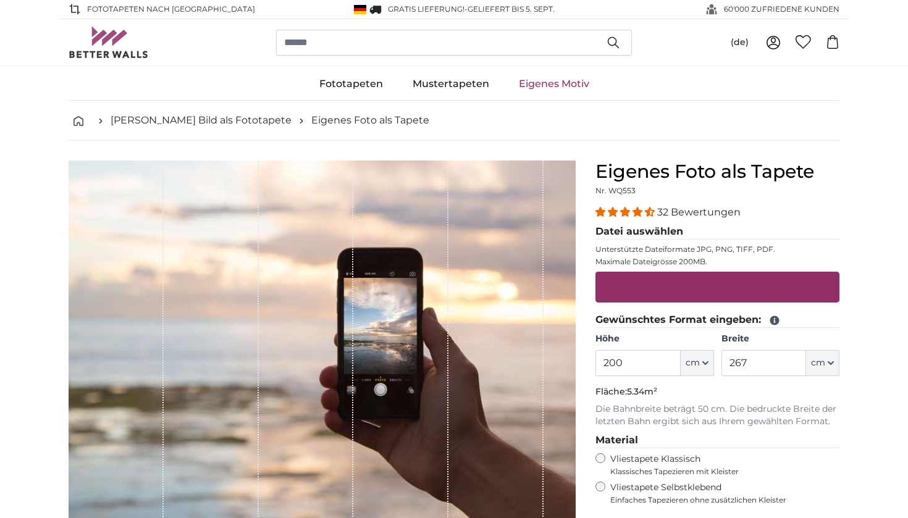  Describe the element at coordinates (426, 9) in the screenshot. I see `span: GRATIS Lieferung!` at that location.